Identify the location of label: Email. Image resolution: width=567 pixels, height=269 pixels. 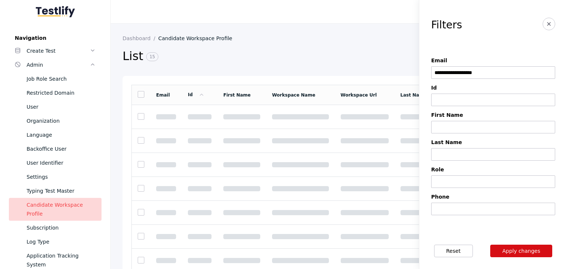
(493, 61).